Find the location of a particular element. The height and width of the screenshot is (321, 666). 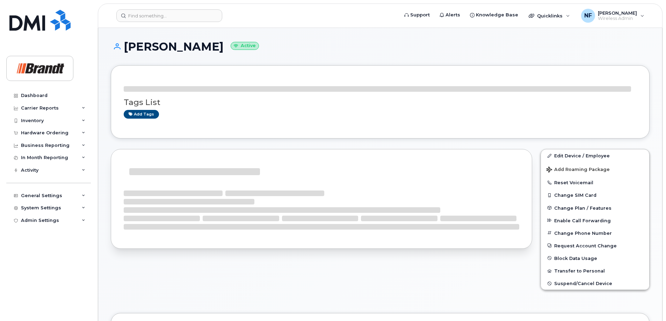

span: Suspend/Cancel Device is located at coordinates (583, 284).